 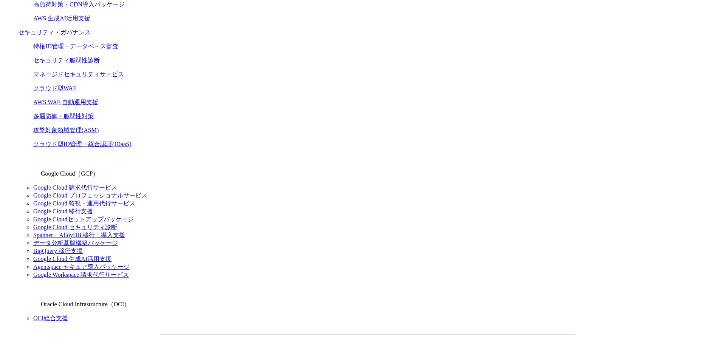 What do you see at coordinates (63, 116) in the screenshot?
I see `a: 多層防御・脆弱性対策` at bounding box center [63, 116].